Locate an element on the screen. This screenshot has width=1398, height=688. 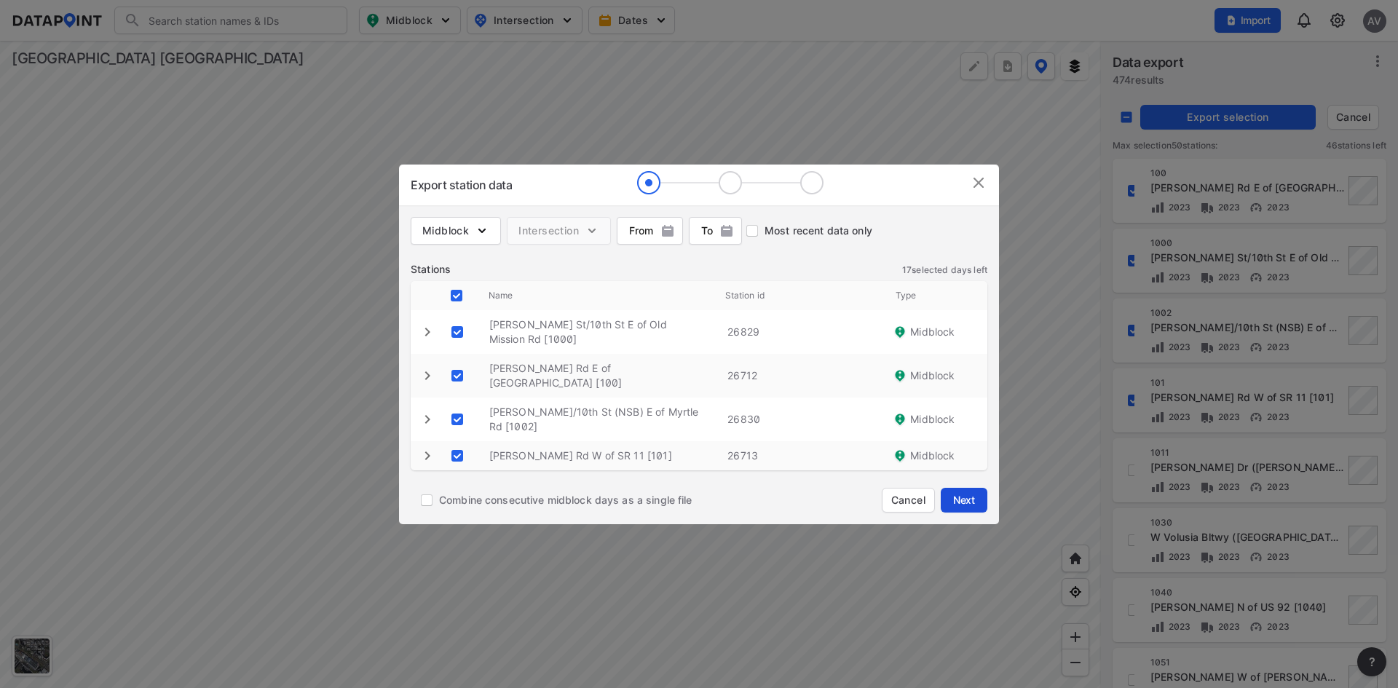
div: 26829 is located at coordinates (798, 332).